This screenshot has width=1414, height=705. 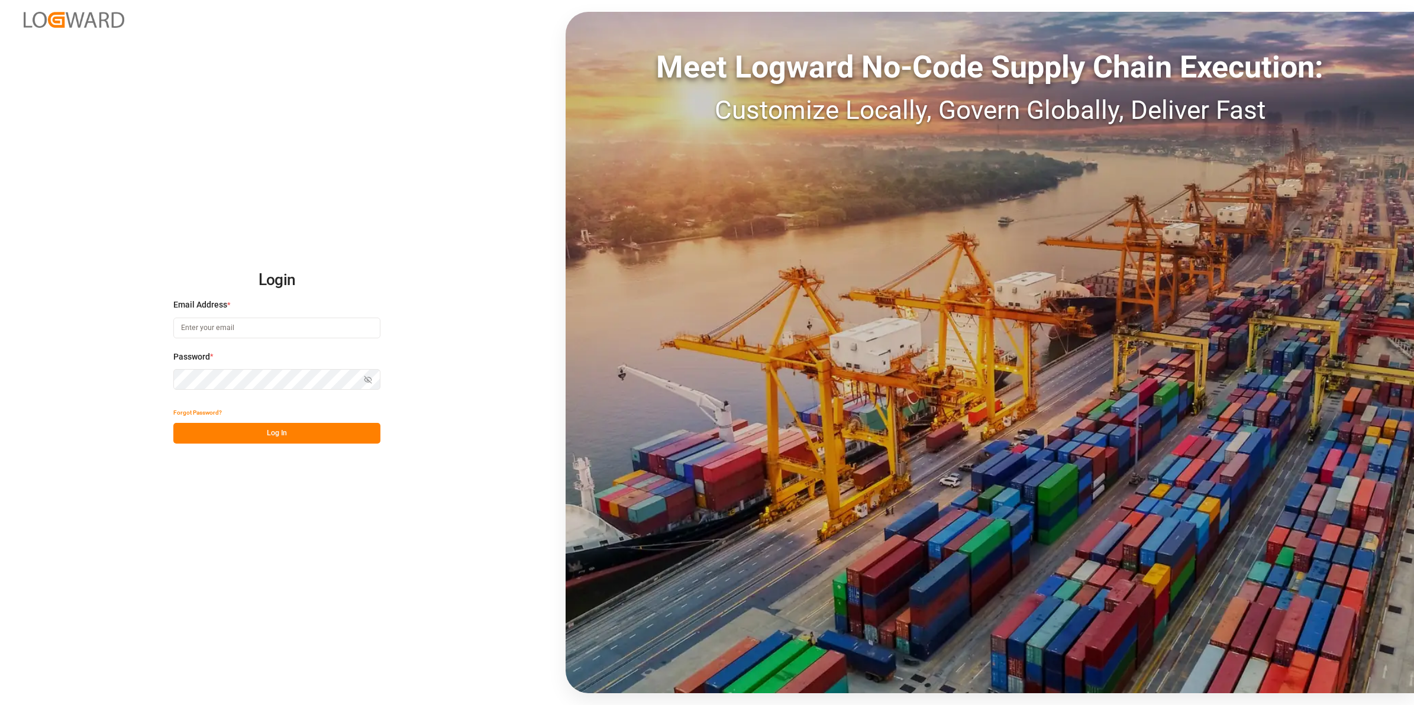 I want to click on span: Password, so click(x=192, y=357).